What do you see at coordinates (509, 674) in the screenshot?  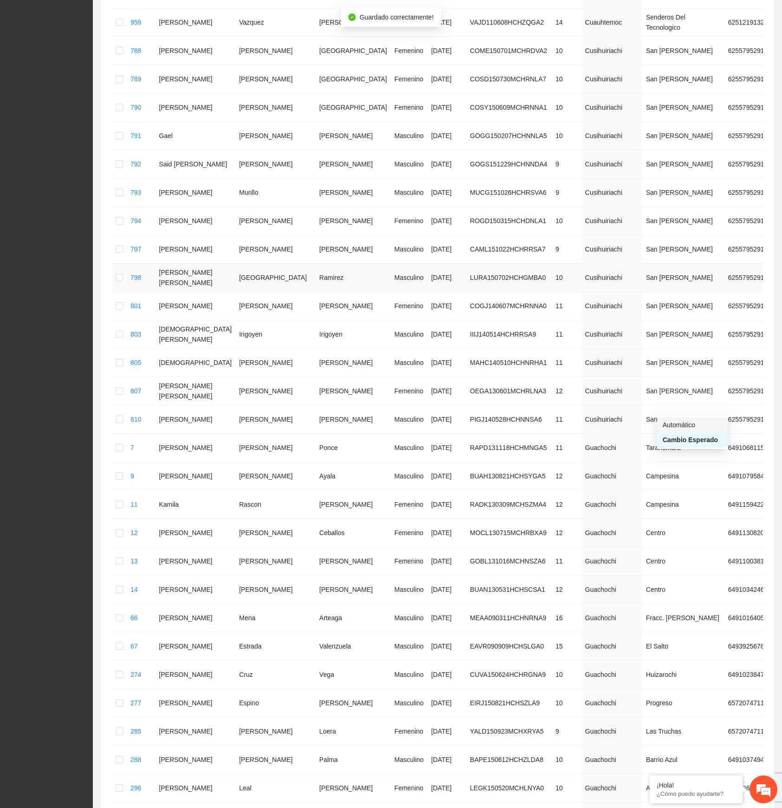 I see `td: CUVA150624HCHRGNA9` at bounding box center [509, 674].